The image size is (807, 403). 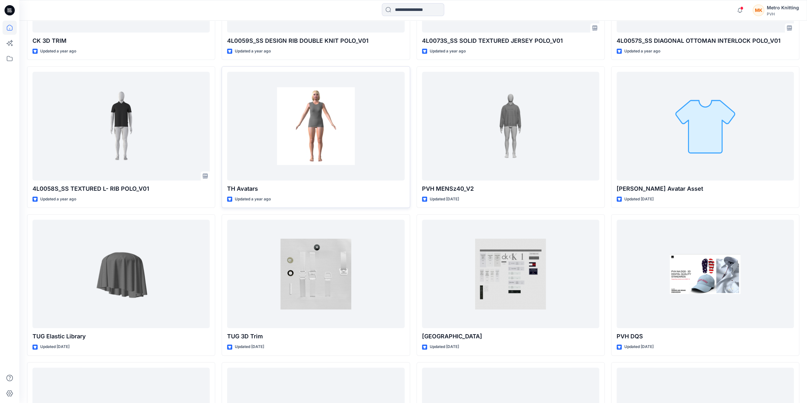 I want to click on div: MK, so click(x=758, y=10).